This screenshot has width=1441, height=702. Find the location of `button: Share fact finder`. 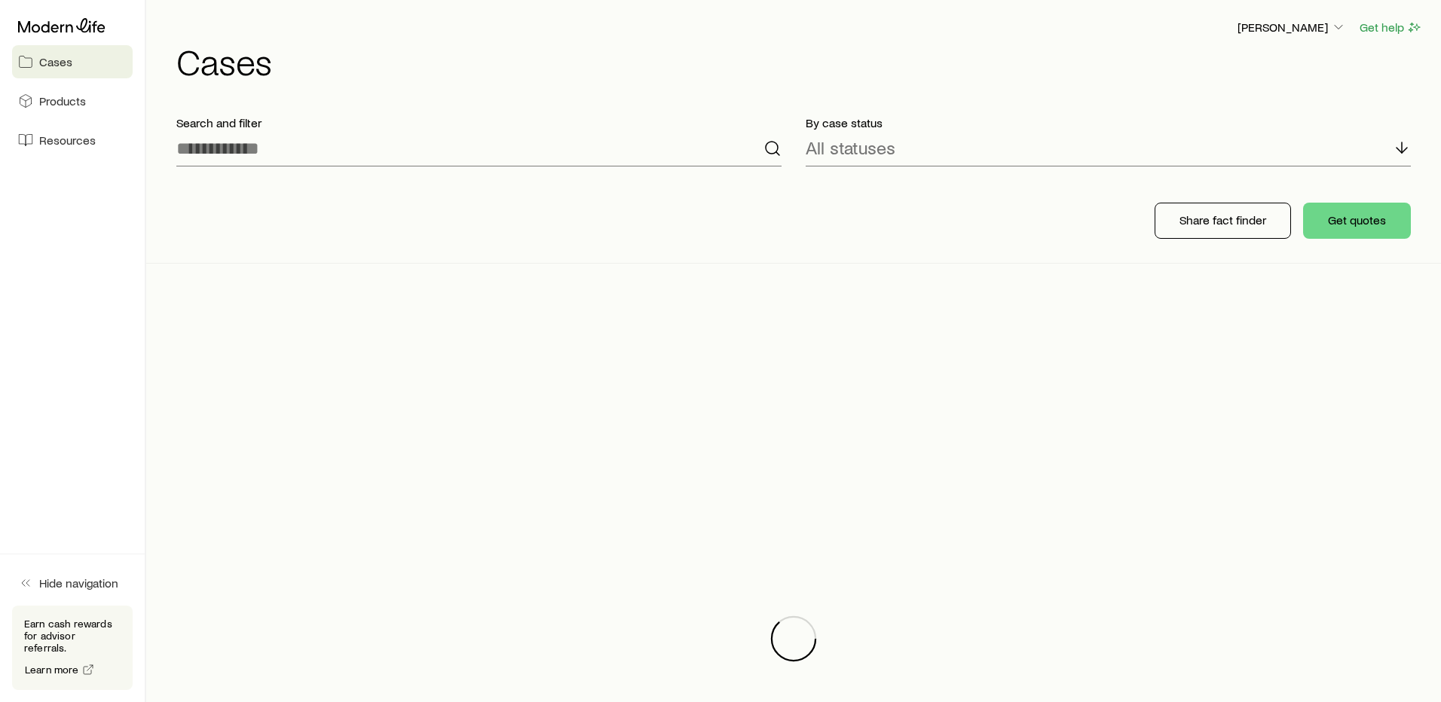

button: Share fact finder is located at coordinates (1223, 221).